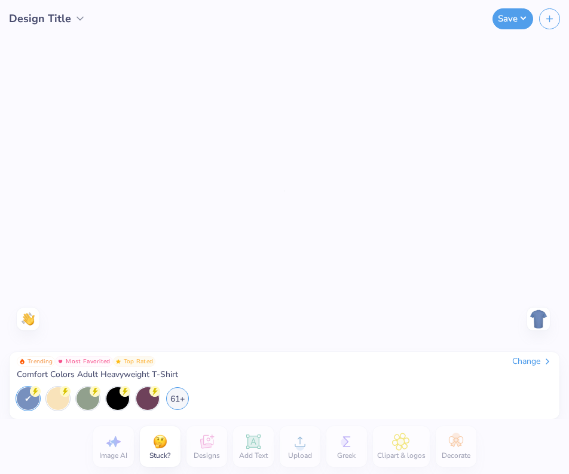 This screenshot has width=569, height=474. I want to click on img: Stuck?, so click(160, 441).